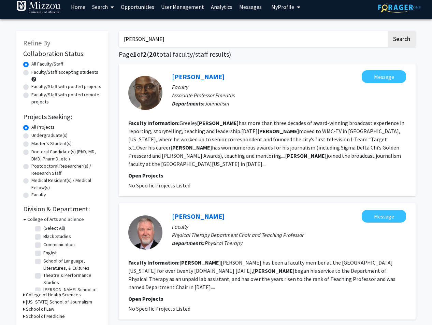  I want to click on label: Master's Student(s), so click(52, 143).